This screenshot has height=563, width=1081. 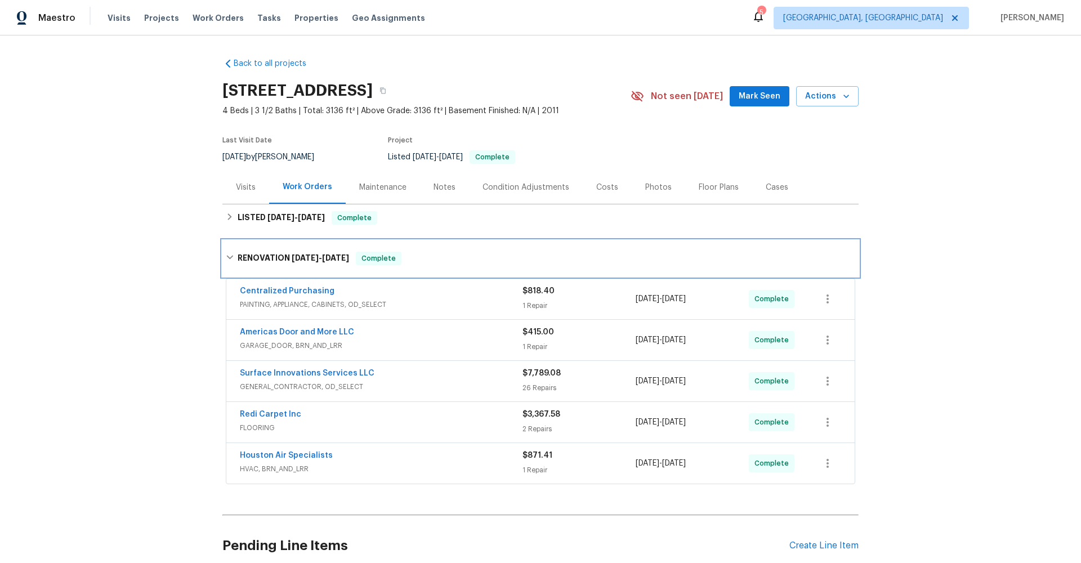 I want to click on span: Mark Seen, so click(x=760, y=96).